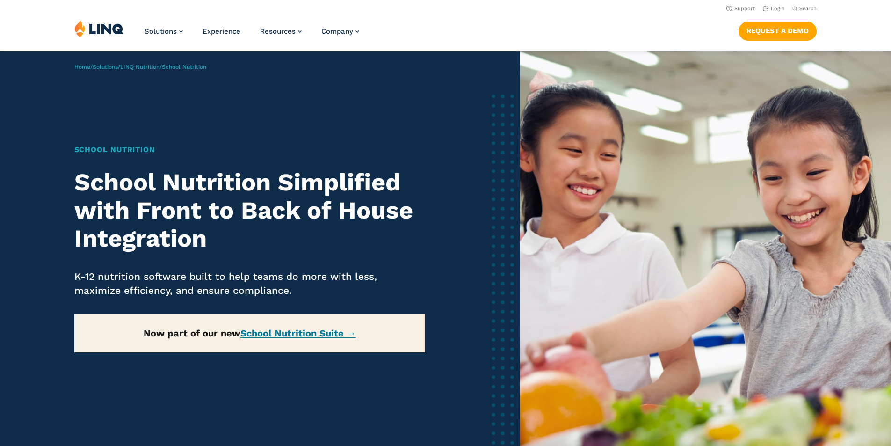 This screenshot has width=891, height=446. Describe the element at coordinates (774, 8) in the screenshot. I see `a: Login` at that location.